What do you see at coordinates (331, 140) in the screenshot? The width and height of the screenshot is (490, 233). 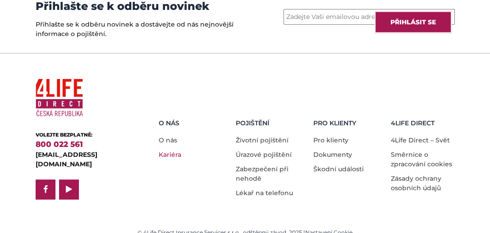 I see `a: Pro klienty` at bounding box center [331, 140].